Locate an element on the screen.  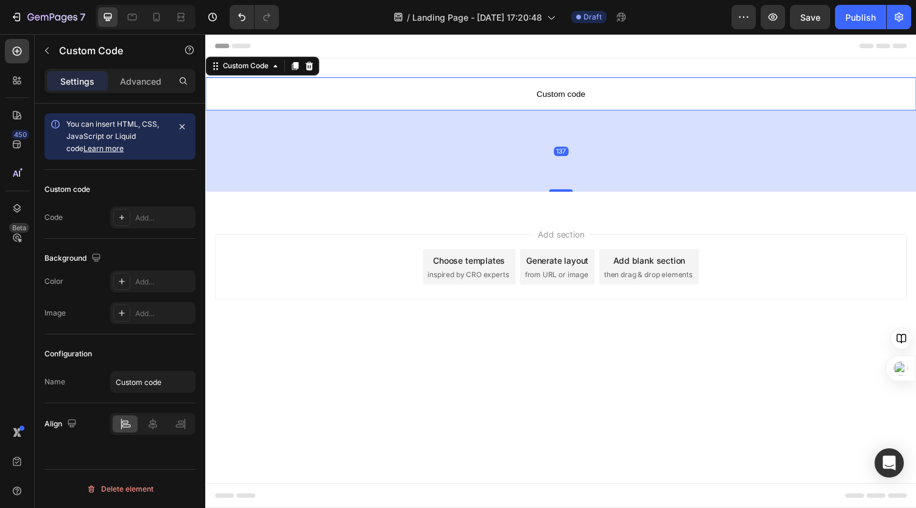
div: Add blank section is located at coordinates (456, 233).